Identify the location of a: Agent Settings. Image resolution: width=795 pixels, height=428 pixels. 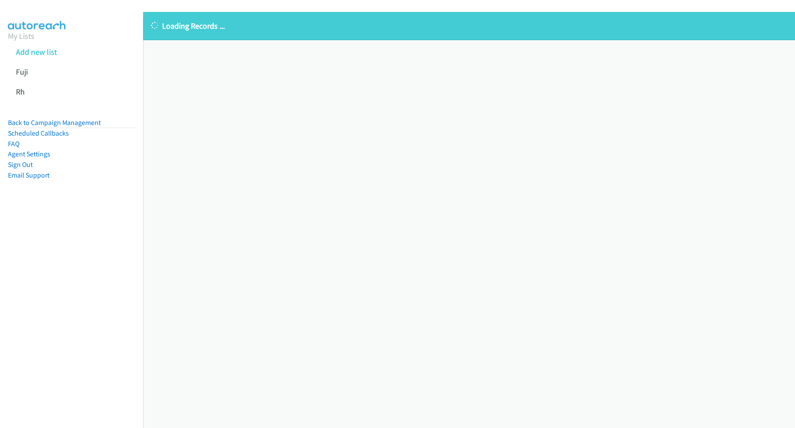
(29, 154).